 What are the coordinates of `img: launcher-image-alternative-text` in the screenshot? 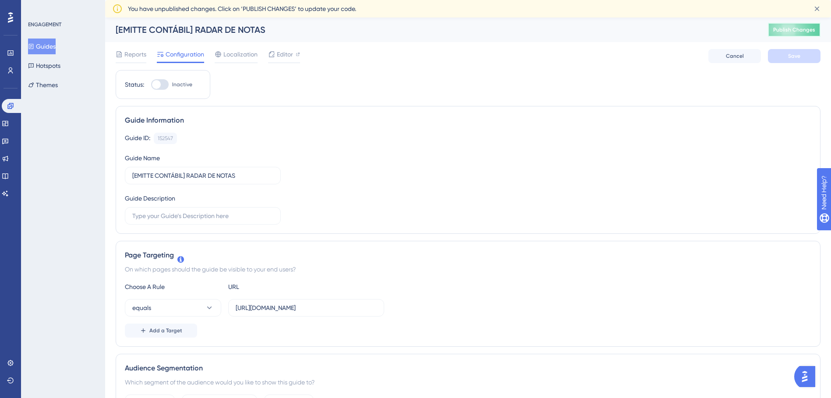 It's located at (11, 13).